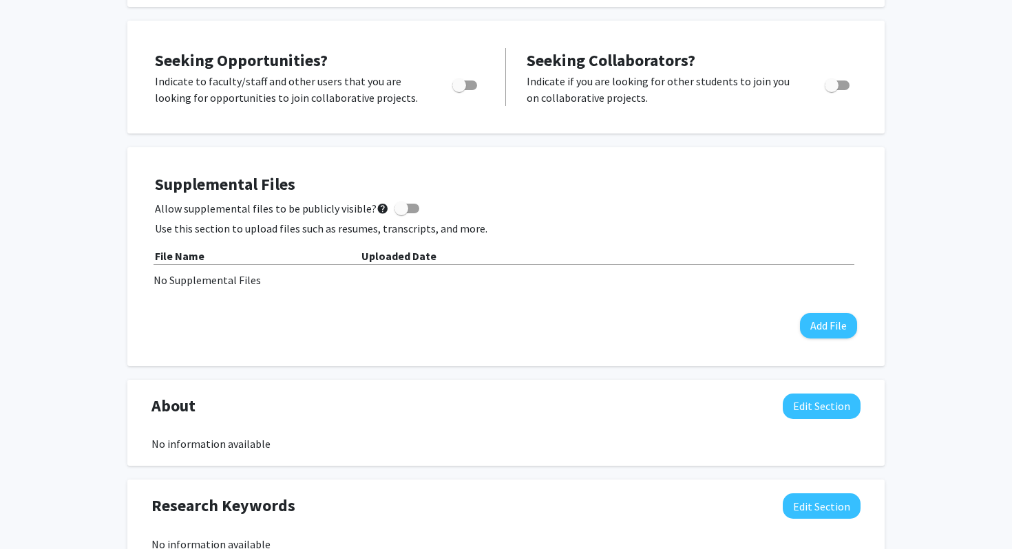 This screenshot has height=549, width=1012. I want to click on span: About, so click(174, 406).